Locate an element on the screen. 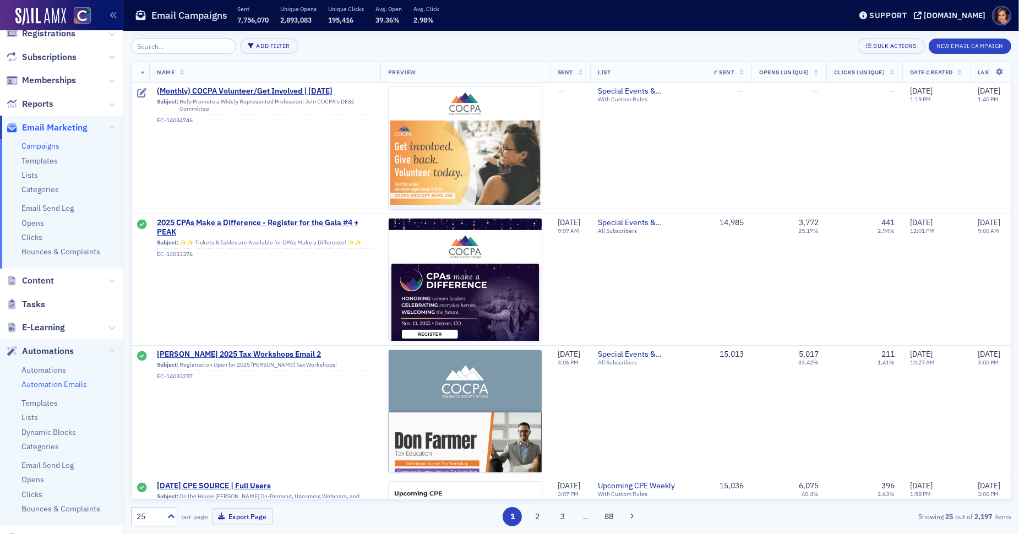  div: 14,985 is located at coordinates (728, 223).